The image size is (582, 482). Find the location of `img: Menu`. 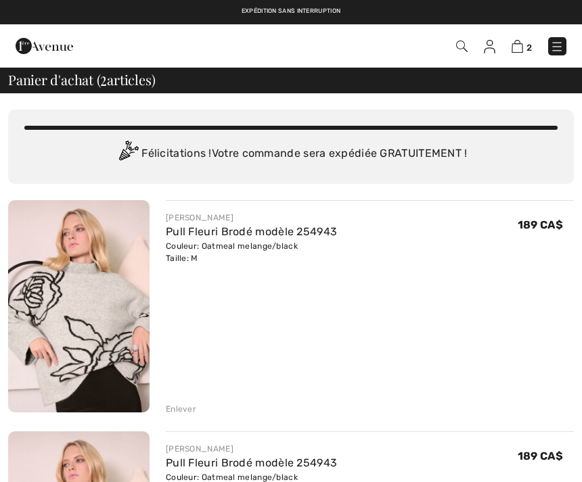

img: Menu is located at coordinates (557, 47).